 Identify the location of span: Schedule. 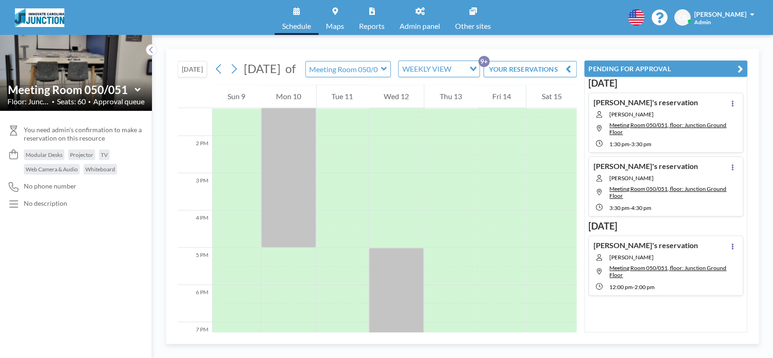
(296, 26).